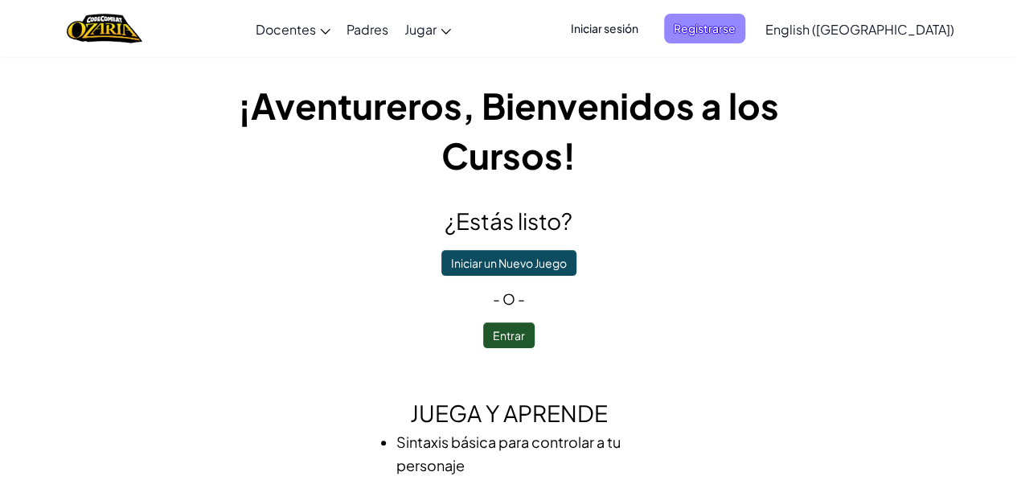 The width and height of the screenshot is (1017, 480). I want to click on li: Sintaxis básica para controlar a tu personaje, so click(525, 453).